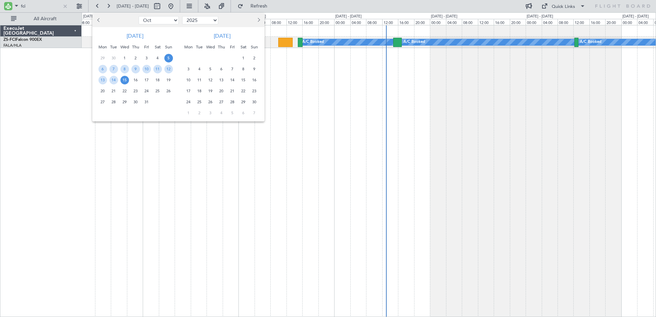  What do you see at coordinates (254, 113) in the screenshot?
I see `div: 7-12-2025` at bounding box center [254, 113].